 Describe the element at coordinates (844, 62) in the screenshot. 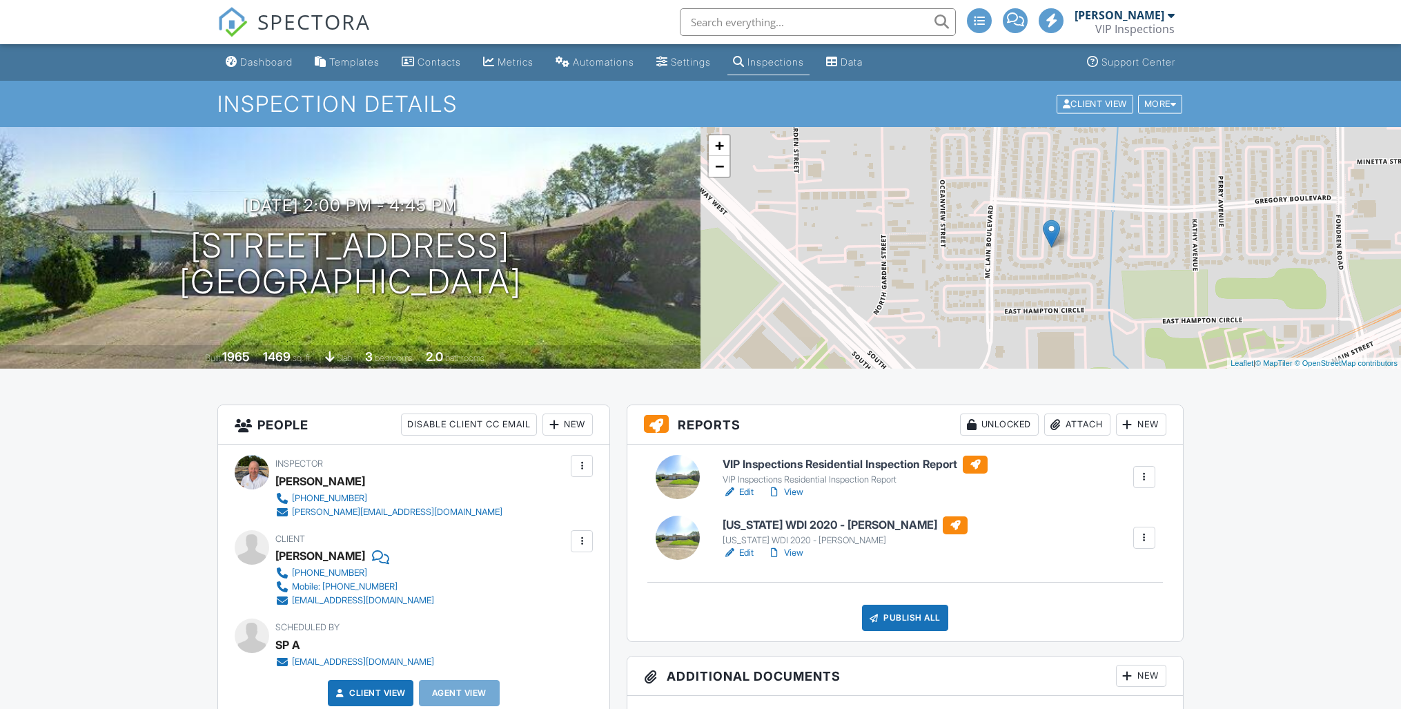

I see `a: Data` at that location.